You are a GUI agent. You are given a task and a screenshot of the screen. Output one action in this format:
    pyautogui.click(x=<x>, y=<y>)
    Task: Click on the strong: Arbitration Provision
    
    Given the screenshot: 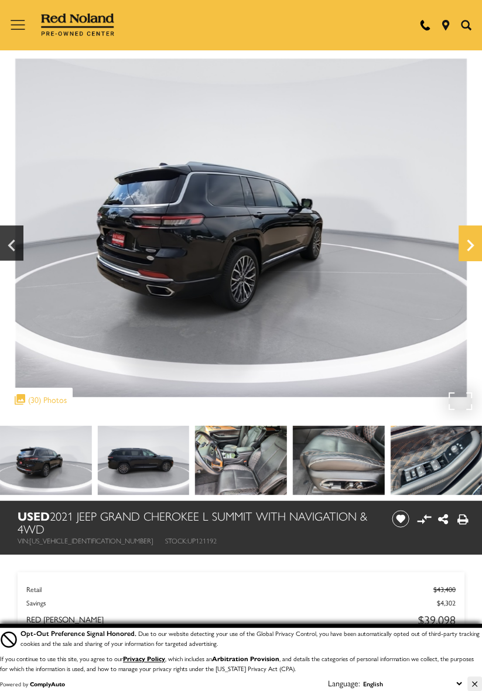 What is the action you would take?
    pyautogui.click(x=245, y=658)
    